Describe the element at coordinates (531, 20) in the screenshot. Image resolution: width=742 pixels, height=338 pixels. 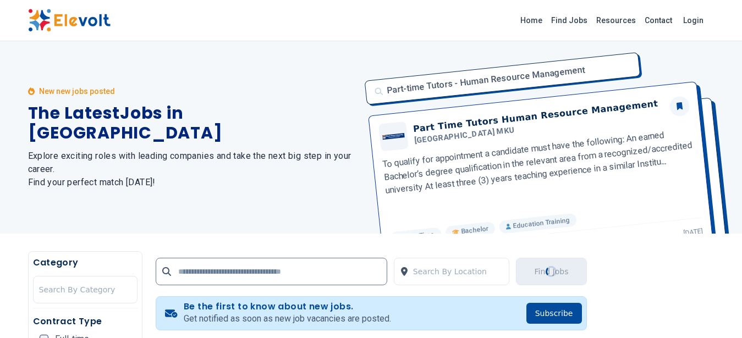
I see `a: Home` at that location.